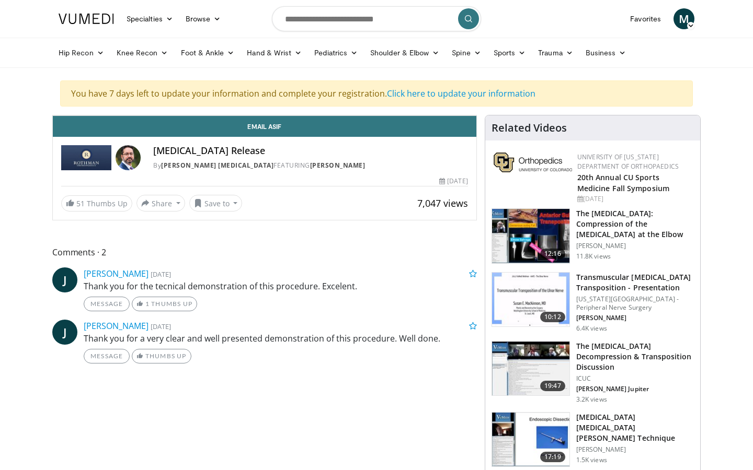 This screenshot has width=753, height=470. What do you see at coordinates (593, 257) in the screenshot?
I see `p: 11.8K views` at bounding box center [593, 257].